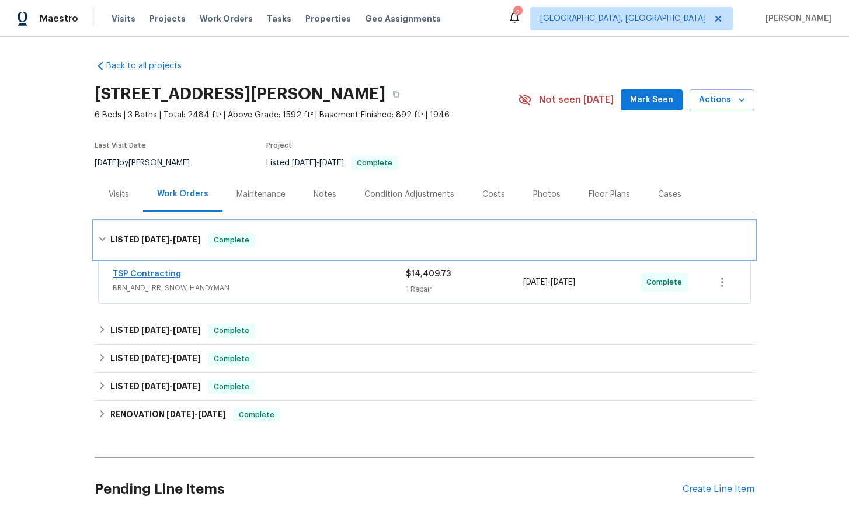  I want to click on span: Last Visit Date, so click(120, 145).